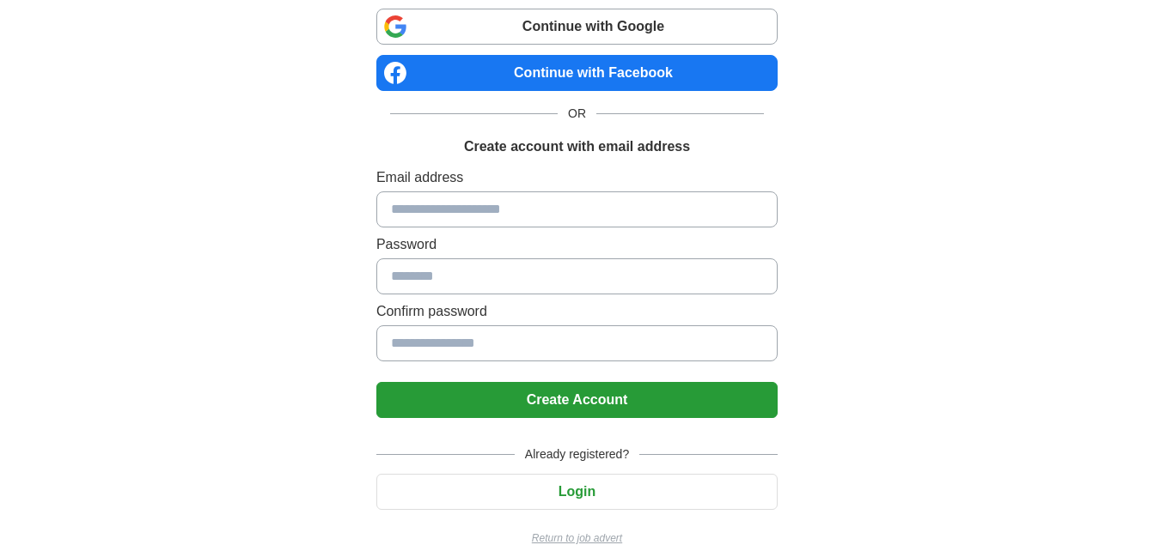 The height and width of the screenshot is (551, 1154). Describe the element at coordinates (576, 73) in the screenshot. I see `a: Continue with Facebook` at that location.